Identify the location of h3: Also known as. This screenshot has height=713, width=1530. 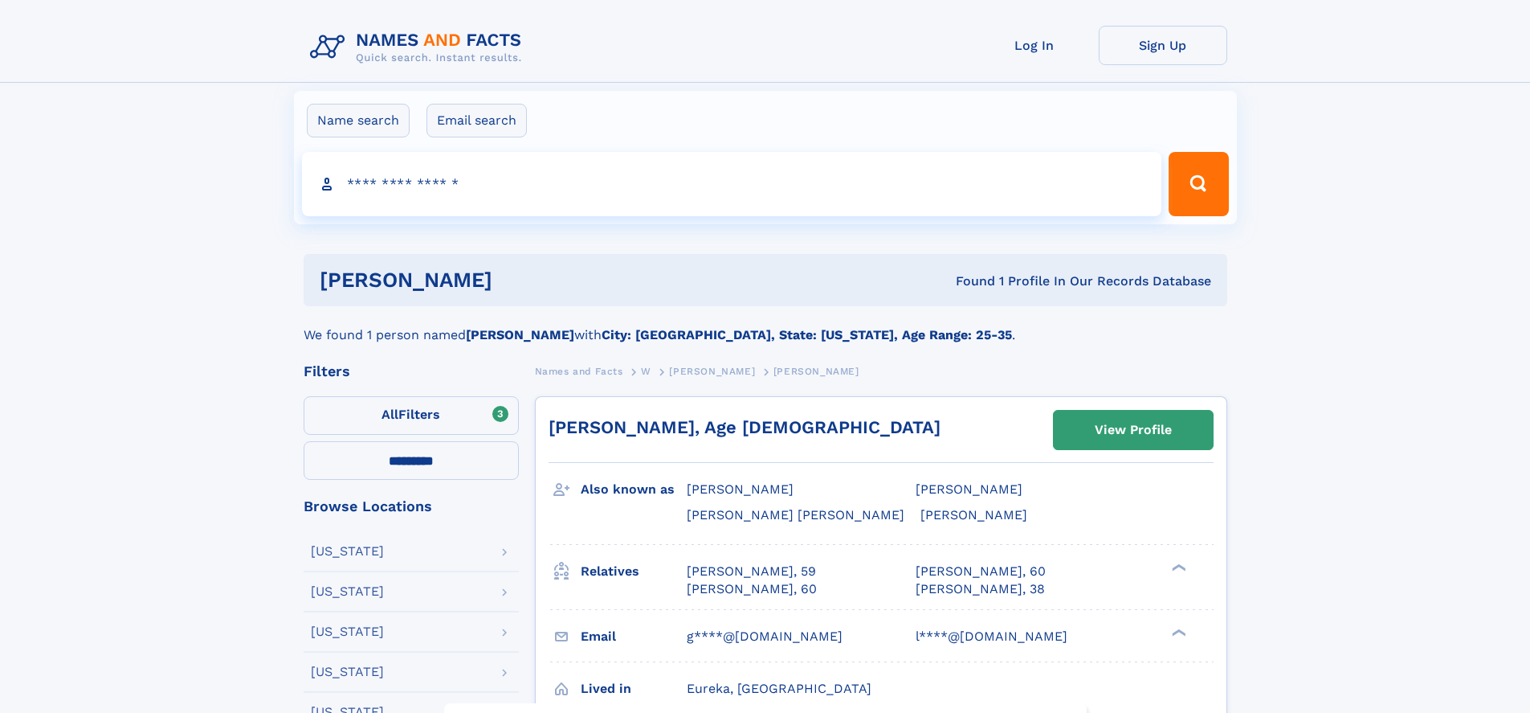
(634, 489).